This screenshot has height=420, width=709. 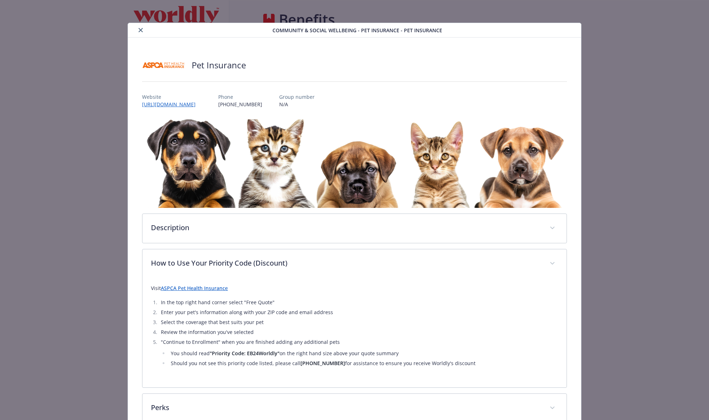 I want to click on img: banner, so click(x=355, y=164).